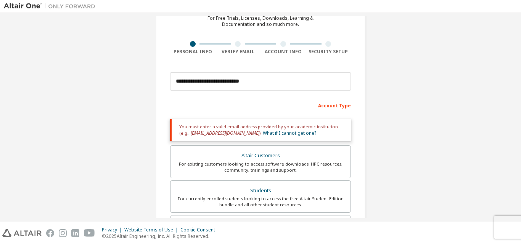 Image resolution: width=521 pixels, height=244 pixels. What do you see at coordinates (22, 233) in the screenshot?
I see `img: altair_logo.svg` at bounding box center [22, 233].